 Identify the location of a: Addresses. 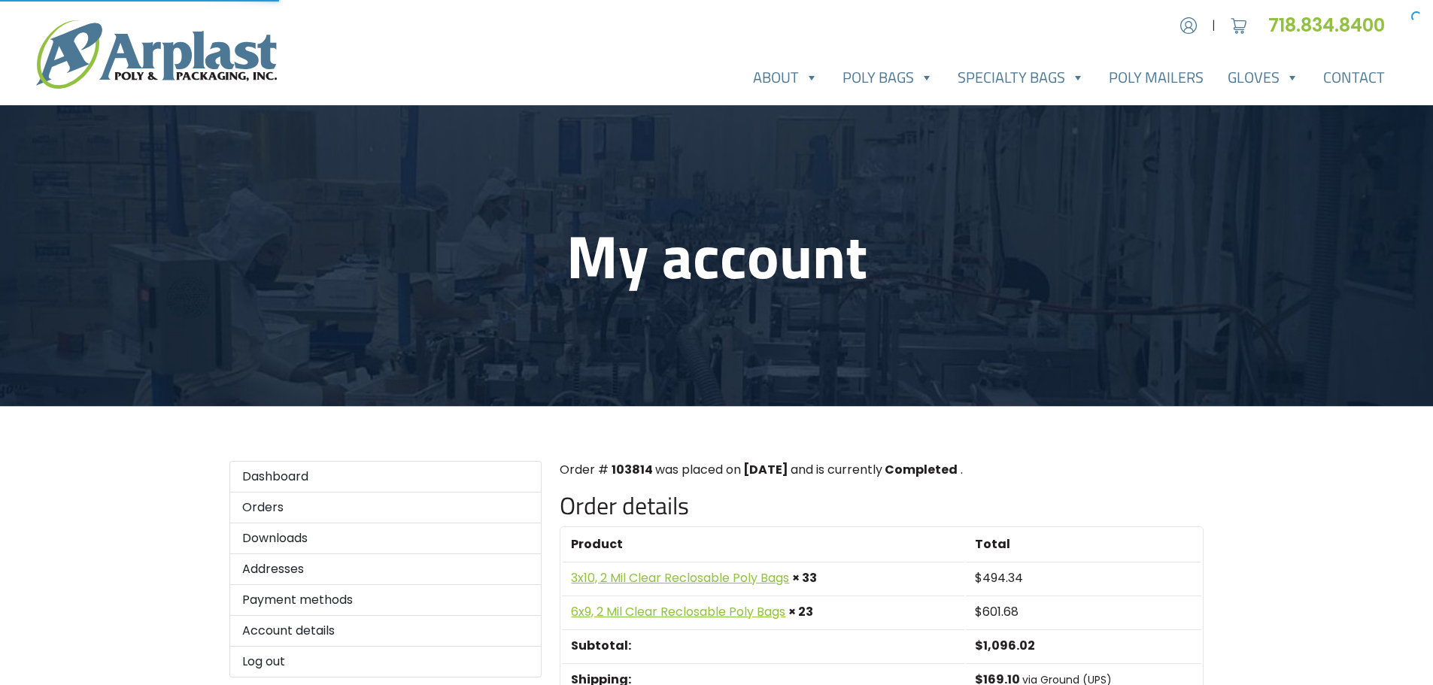
(386, 569).